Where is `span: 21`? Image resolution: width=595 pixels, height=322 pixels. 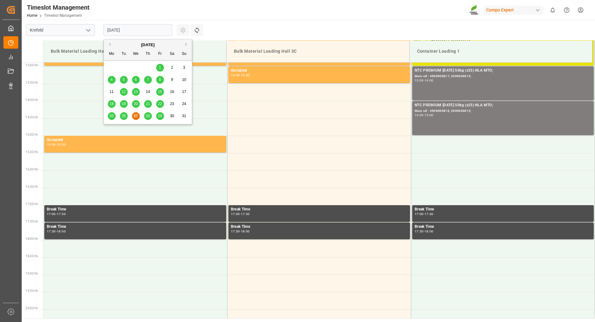
span: 21 is located at coordinates (147, 104).